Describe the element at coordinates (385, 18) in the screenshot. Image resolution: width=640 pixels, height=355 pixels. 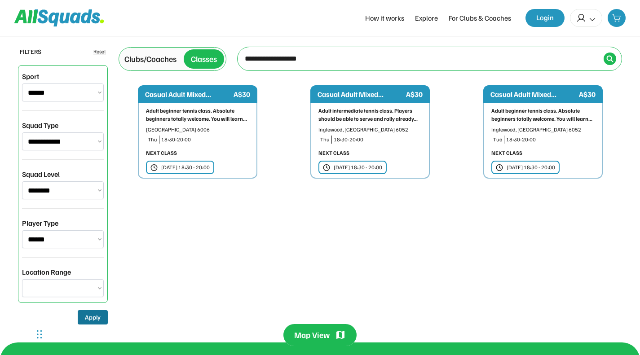
I see `div: How it works` at that location.